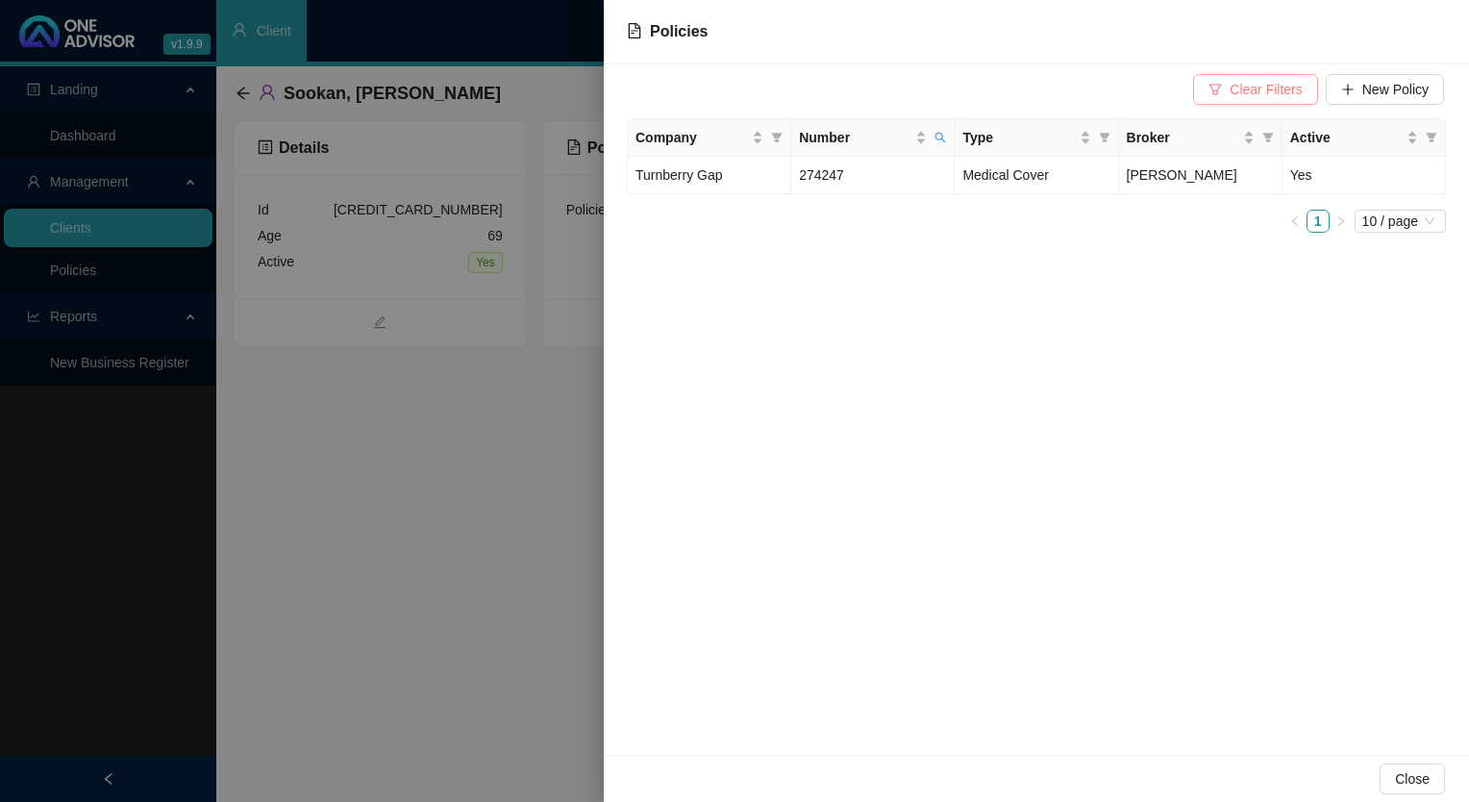 The height and width of the screenshot is (802, 1469). What do you see at coordinates (691, 137) in the screenshot?
I see `span: Company` at bounding box center [691, 137].